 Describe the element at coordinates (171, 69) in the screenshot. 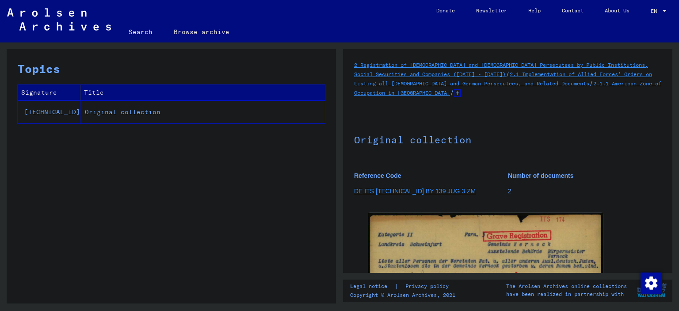

I see `h3: Topics` at that location.